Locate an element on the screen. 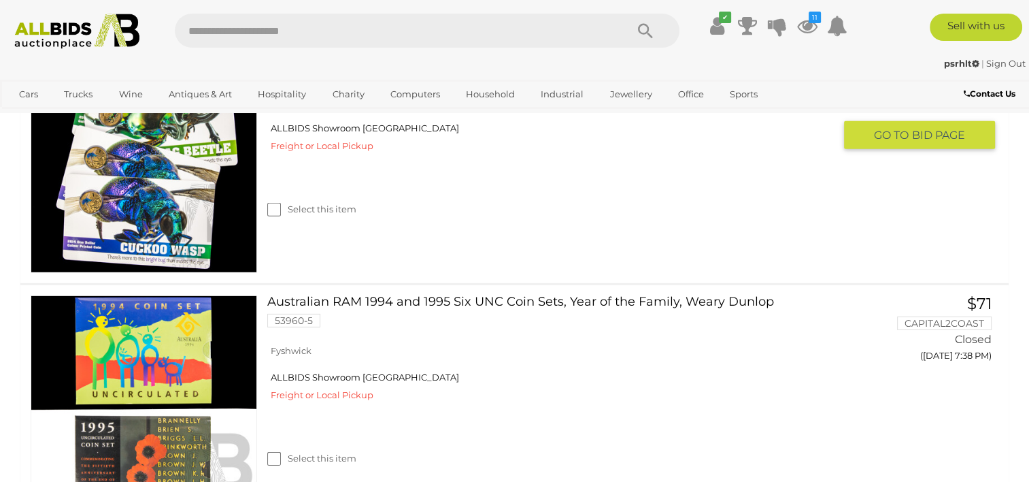  a: Hospitality is located at coordinates (282, 94).